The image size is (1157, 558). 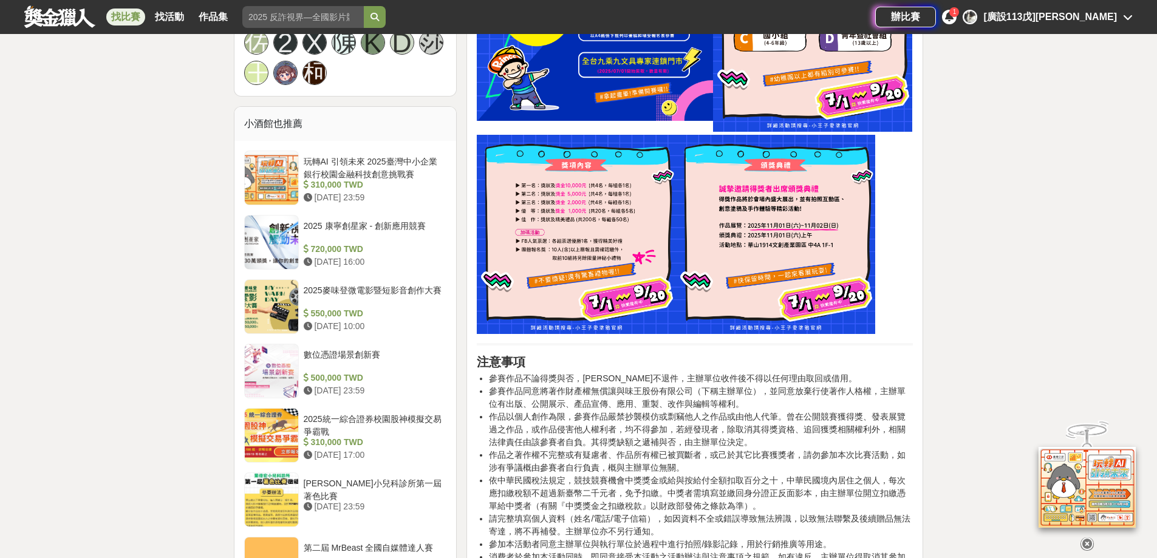 What do you see at coordinates (286, 43) in the screenshot?
I see `div: 2` at bounding box center [286, 43].